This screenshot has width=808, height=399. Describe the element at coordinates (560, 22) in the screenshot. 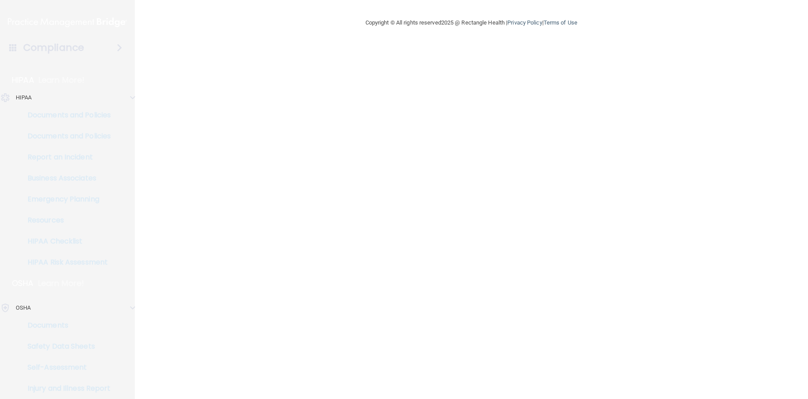

I see `a: Terms of Use` at that location.